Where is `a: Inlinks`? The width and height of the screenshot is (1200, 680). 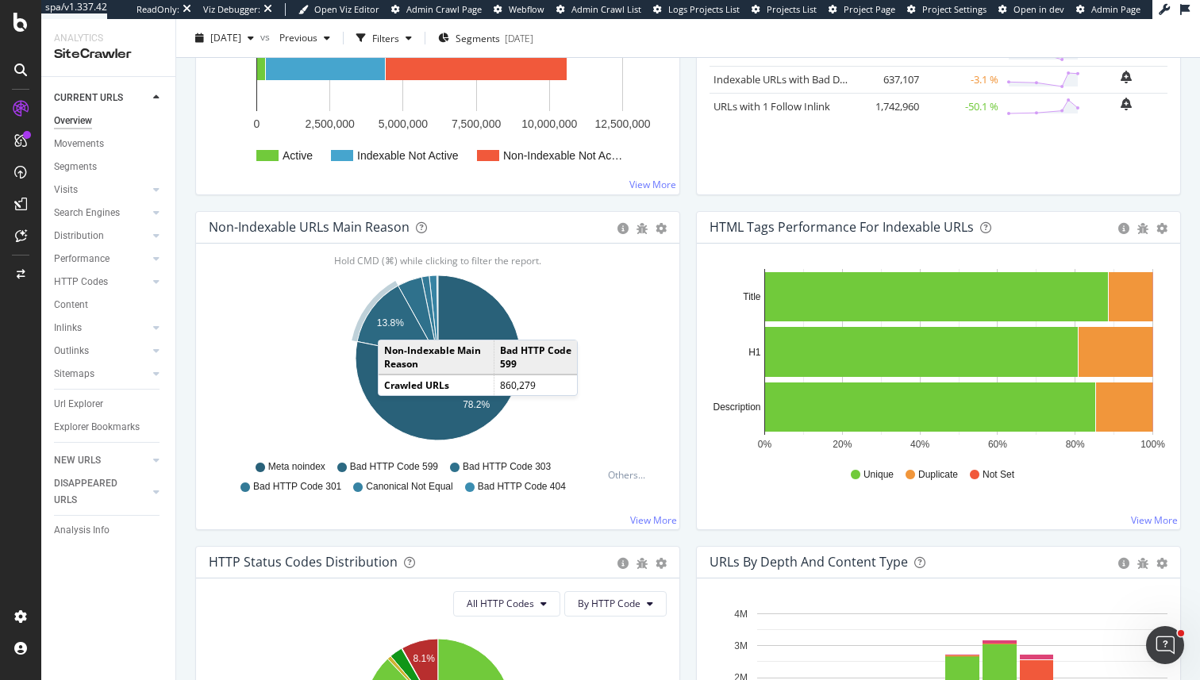 a: Inlinks is located at coordinates (101, 328).